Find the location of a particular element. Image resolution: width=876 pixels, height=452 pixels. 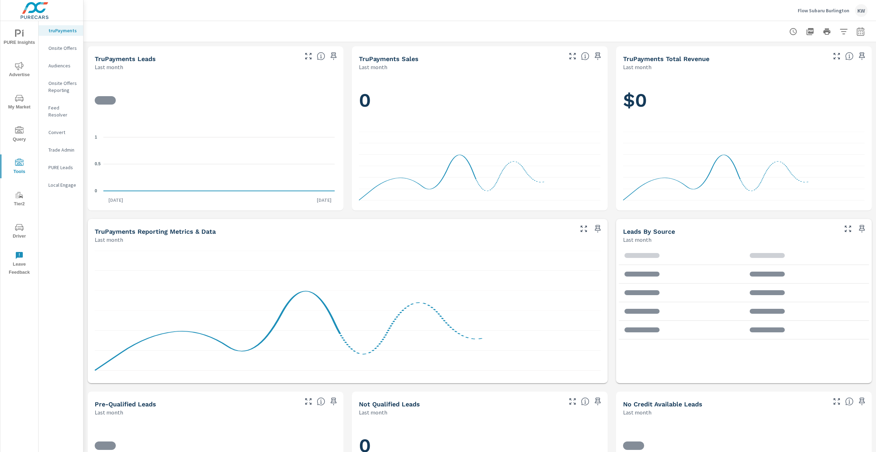

div: Trade Admin is located at coordinates (61, 150).